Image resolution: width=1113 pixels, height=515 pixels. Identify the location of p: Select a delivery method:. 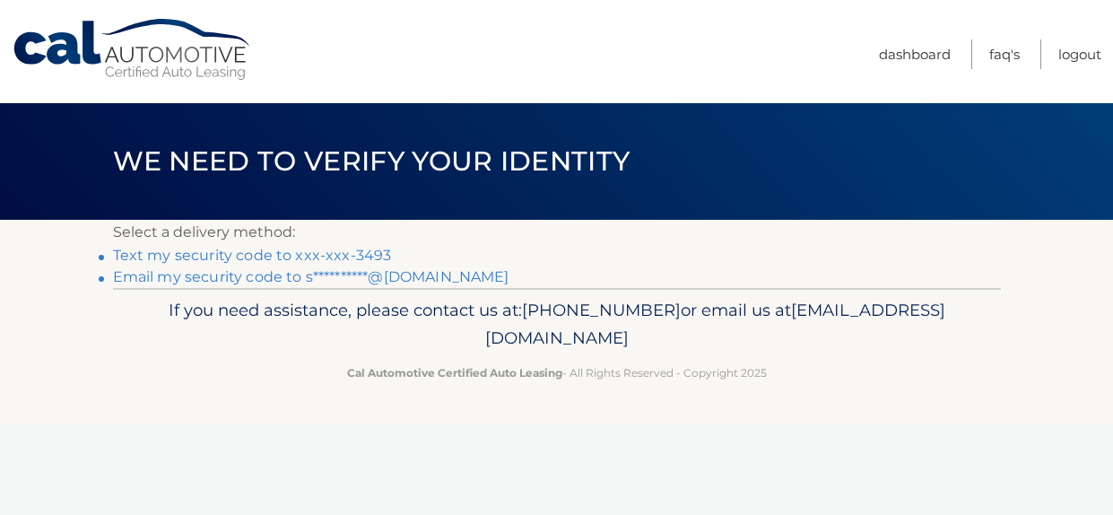
(557, 232).